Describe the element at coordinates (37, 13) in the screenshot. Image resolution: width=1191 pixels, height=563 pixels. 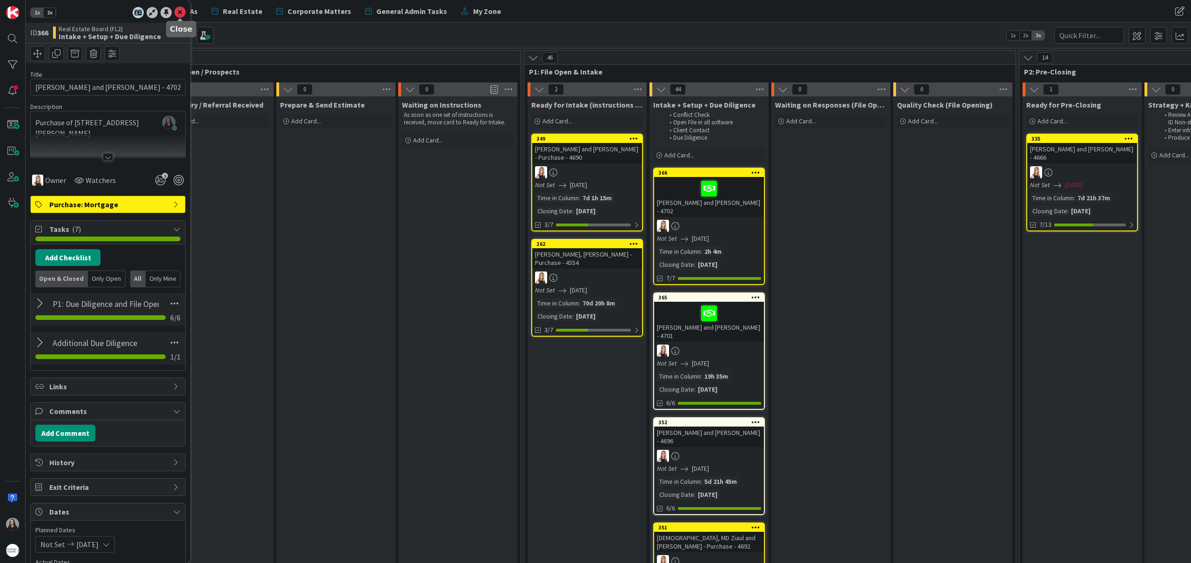
I see `span: 1x` at that location.